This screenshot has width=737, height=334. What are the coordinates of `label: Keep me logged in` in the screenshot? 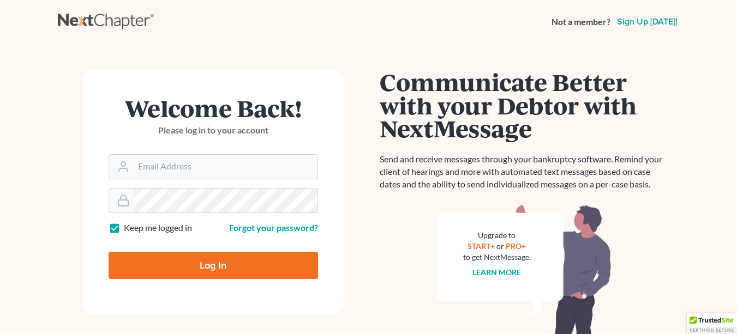 It's located at (158, 228).